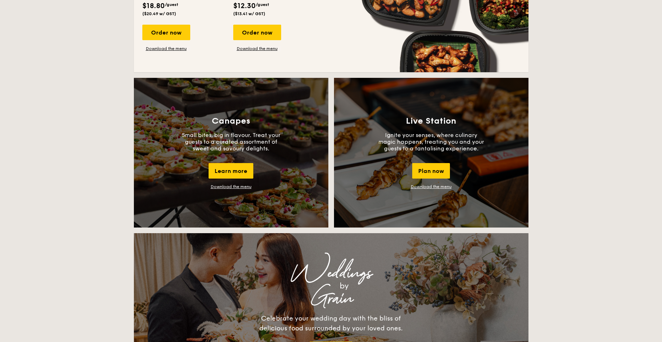 The width and height of the screenshot is (662, 342). I want to click on div: Grain, so click(331, 299).